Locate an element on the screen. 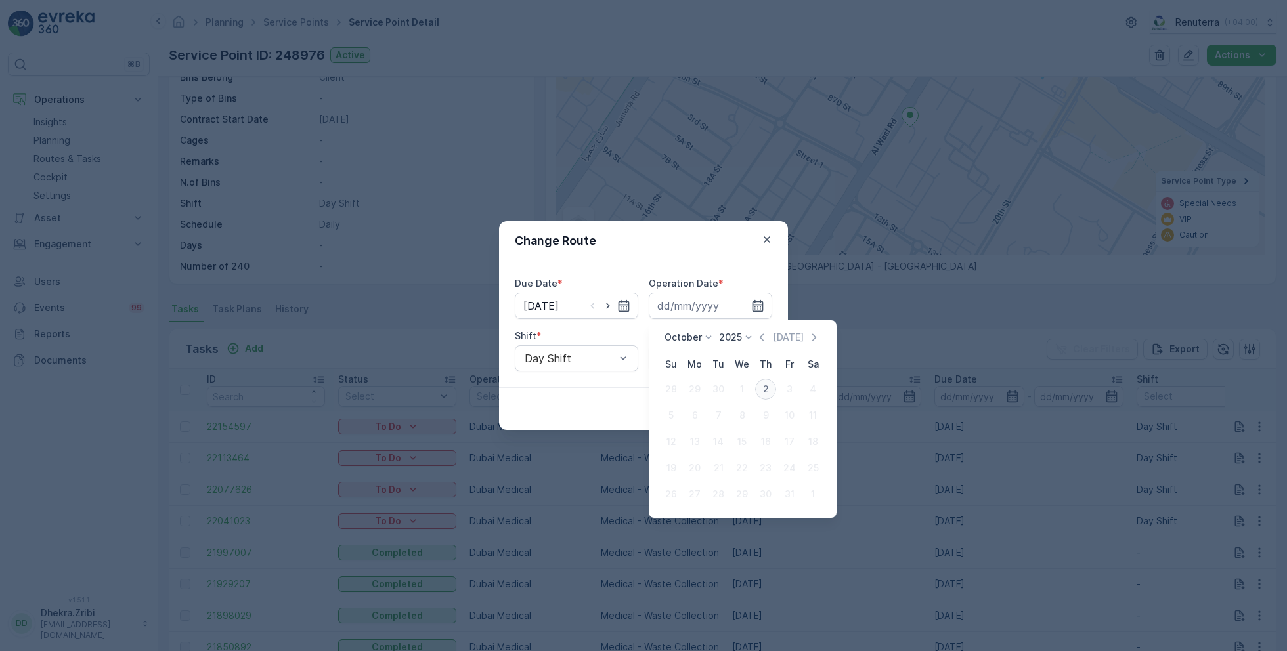  div: 7 is located at coordinates (718, 416).